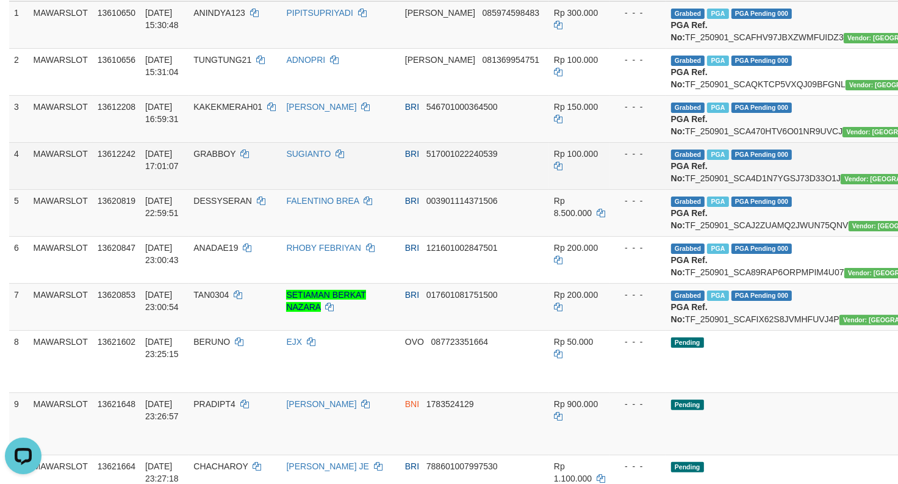 The height and width of the screenshot is (484, 898). I want to click on span: 13621648, so click(117, 404).